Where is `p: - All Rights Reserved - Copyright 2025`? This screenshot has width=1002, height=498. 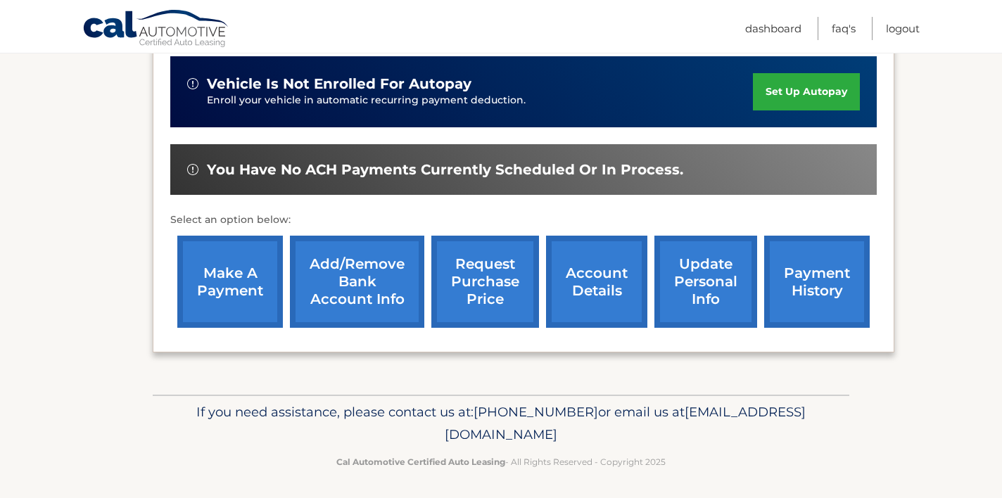 p: - All Rights Reserved - Copyright 2025 is located at coordinates (501, 462).